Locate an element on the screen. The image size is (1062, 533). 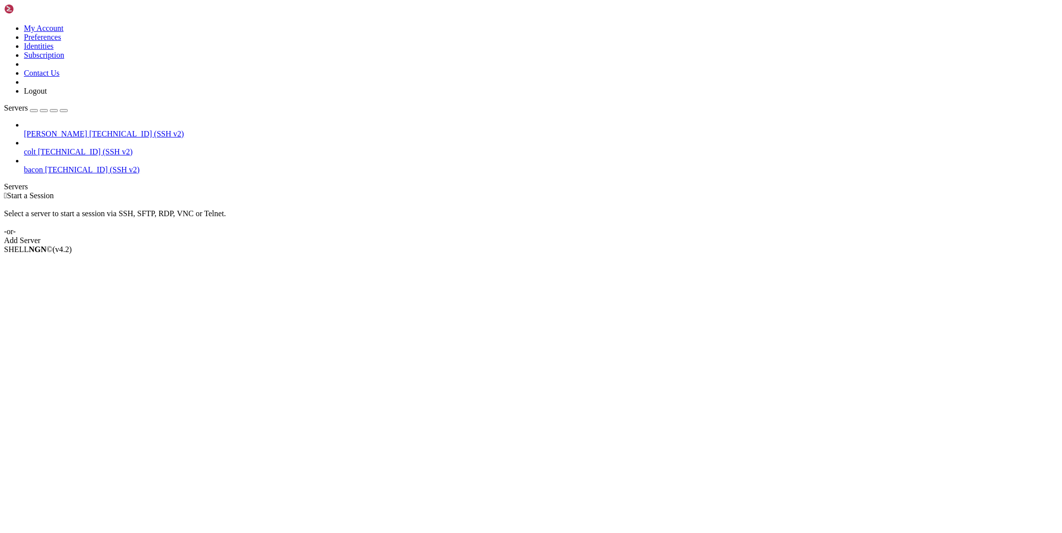
a: Servers is located at coordinates (36, 108).